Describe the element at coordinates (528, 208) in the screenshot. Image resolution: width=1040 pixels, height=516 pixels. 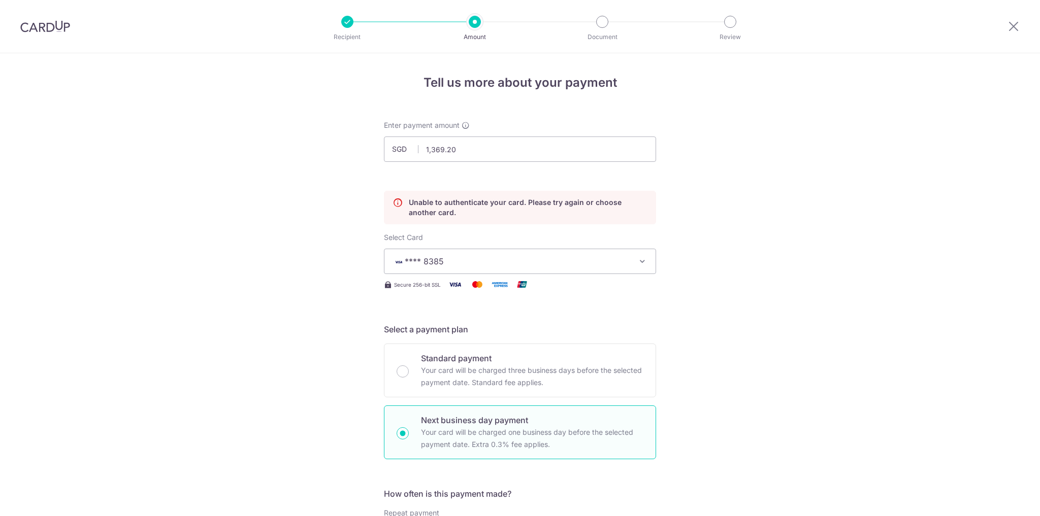
I see `p: Unable to authenticate your card. Please try again or choose another card.` at that location.